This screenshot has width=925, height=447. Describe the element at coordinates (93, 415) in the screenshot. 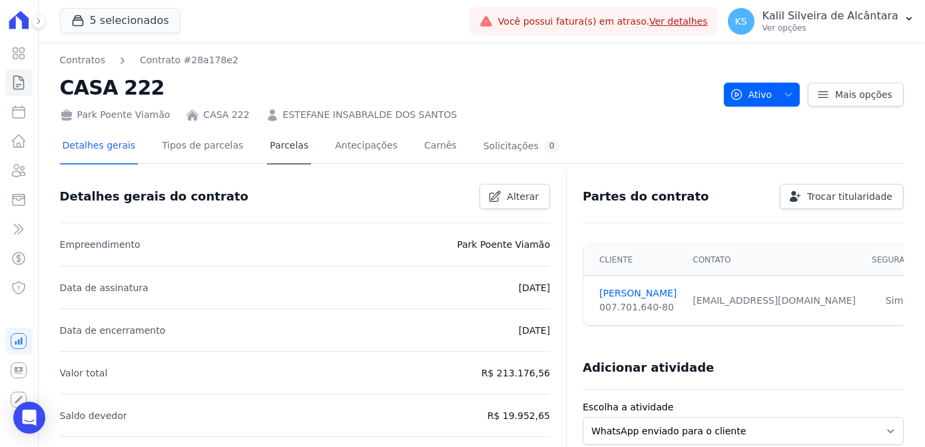

I see `p: Saldo devedor` at that location.